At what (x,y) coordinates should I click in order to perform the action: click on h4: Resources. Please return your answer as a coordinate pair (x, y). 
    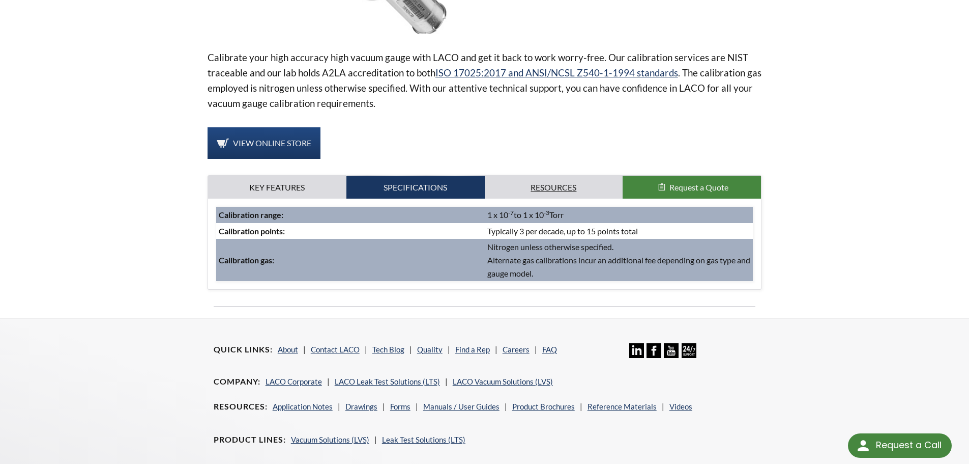
    Looking at the image, I should click on (241, 406).